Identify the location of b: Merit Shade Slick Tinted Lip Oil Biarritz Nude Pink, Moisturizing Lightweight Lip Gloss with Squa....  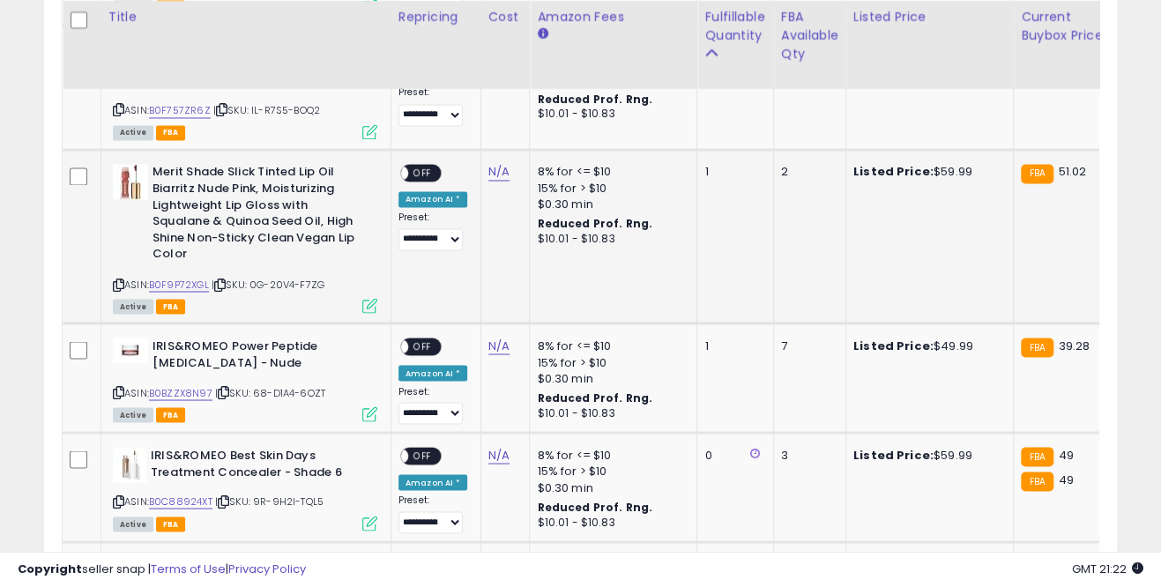
(259, 215).